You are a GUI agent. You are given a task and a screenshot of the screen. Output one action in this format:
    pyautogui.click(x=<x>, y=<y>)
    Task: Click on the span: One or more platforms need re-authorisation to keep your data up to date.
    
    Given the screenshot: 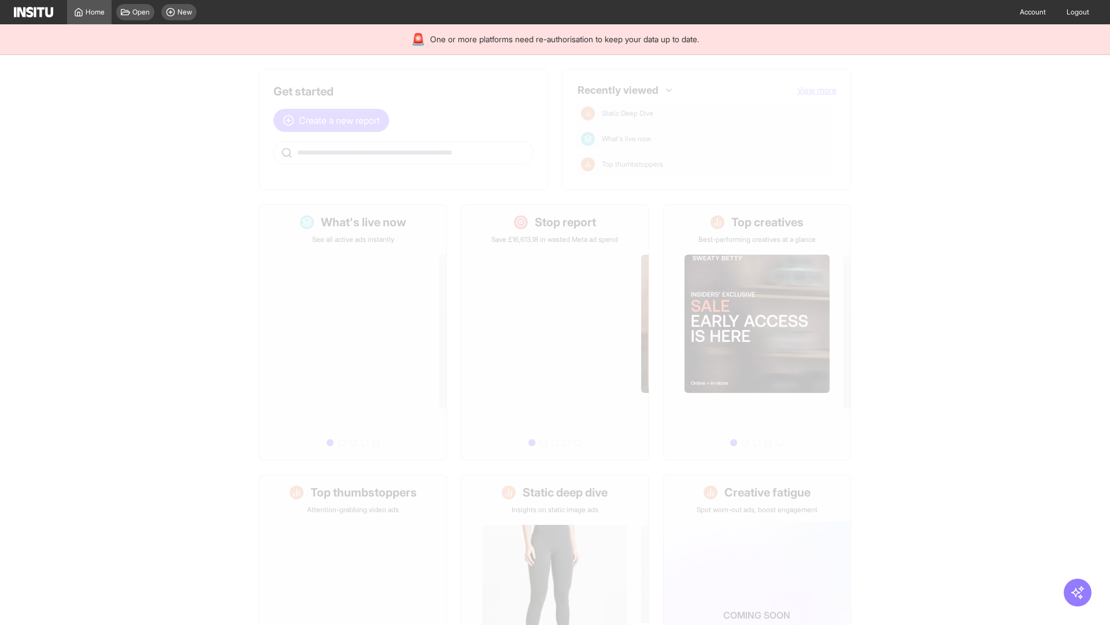 What is the action you would take?
    pyautogui.click(x=564, y=39)
    